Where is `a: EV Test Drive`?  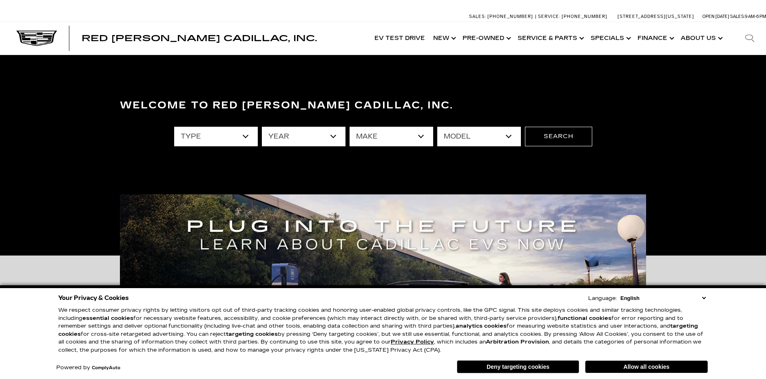
a: EV Test Drive is located at coordinates (399, 38).